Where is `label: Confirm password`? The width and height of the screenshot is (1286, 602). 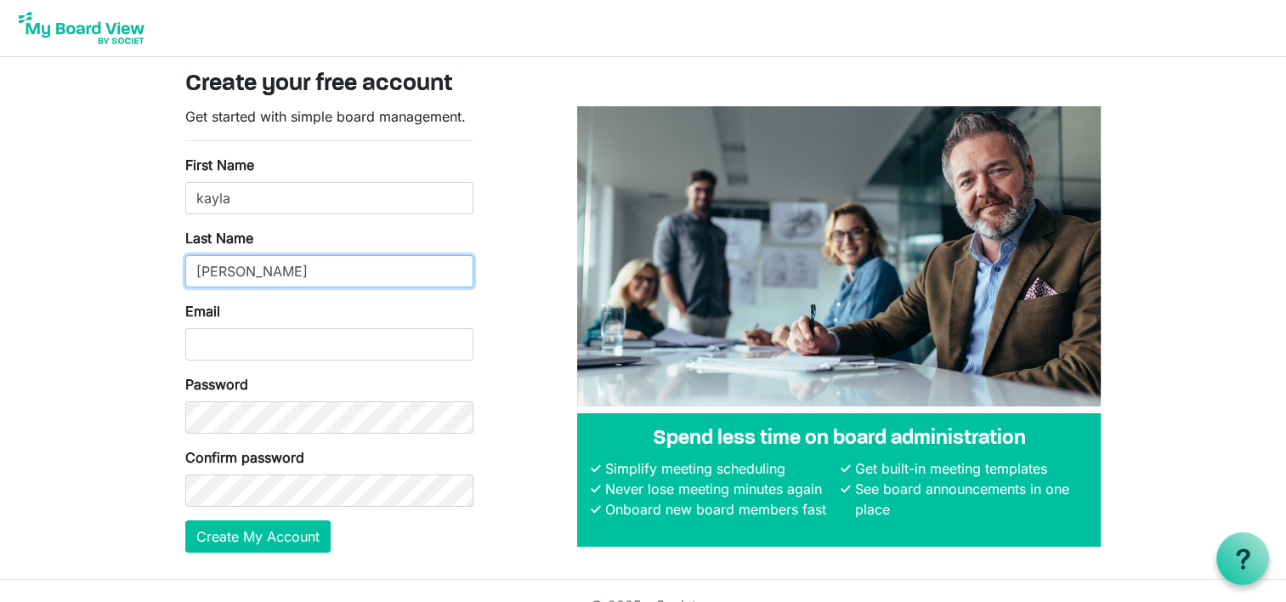 label: Confirm password is located at coordinates (245, 457).